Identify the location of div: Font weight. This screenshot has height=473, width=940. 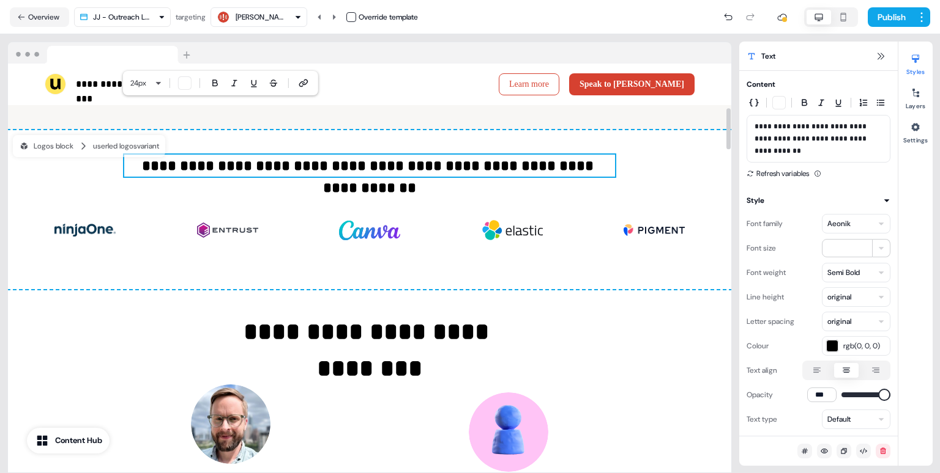
(766, 273).